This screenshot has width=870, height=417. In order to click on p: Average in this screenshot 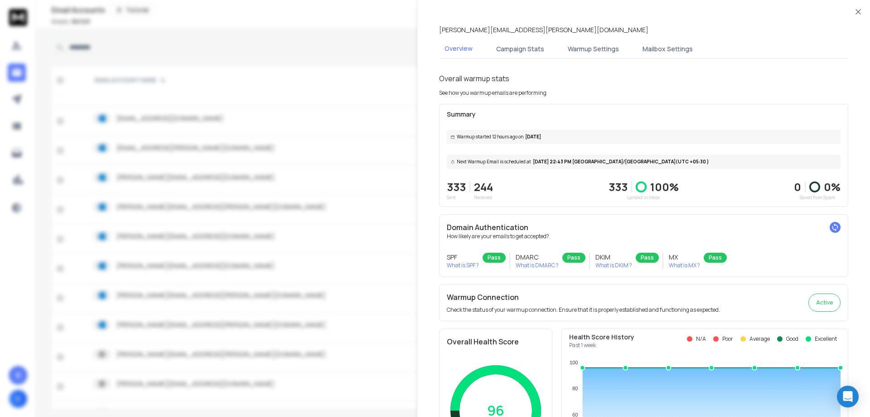, I will do `click(760, 339)`.